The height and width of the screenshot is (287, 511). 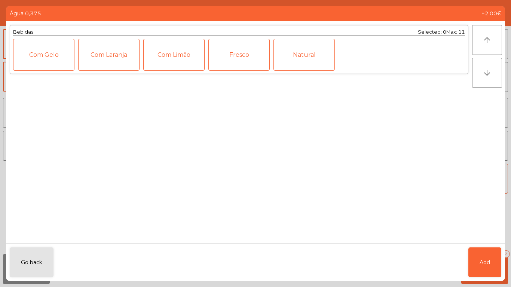 What do you see at coordinates (487, 73) in the screenshot?
I see `i: arrow_downward` at bounding box center [487, 73].